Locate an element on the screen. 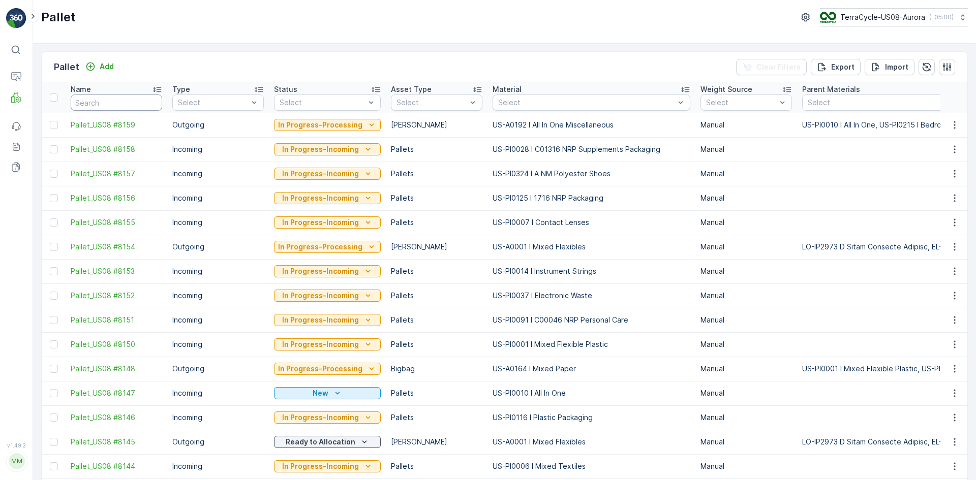  a: Pallet_US08 #8145 is located at coordinates (116, 442).